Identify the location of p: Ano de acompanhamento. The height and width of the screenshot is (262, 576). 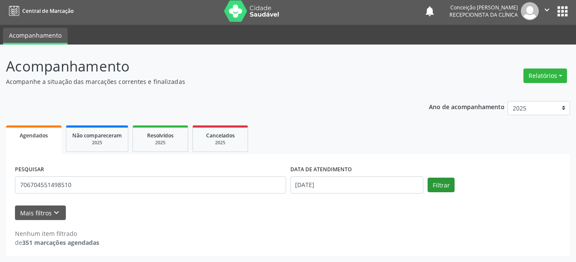
(467, 106).